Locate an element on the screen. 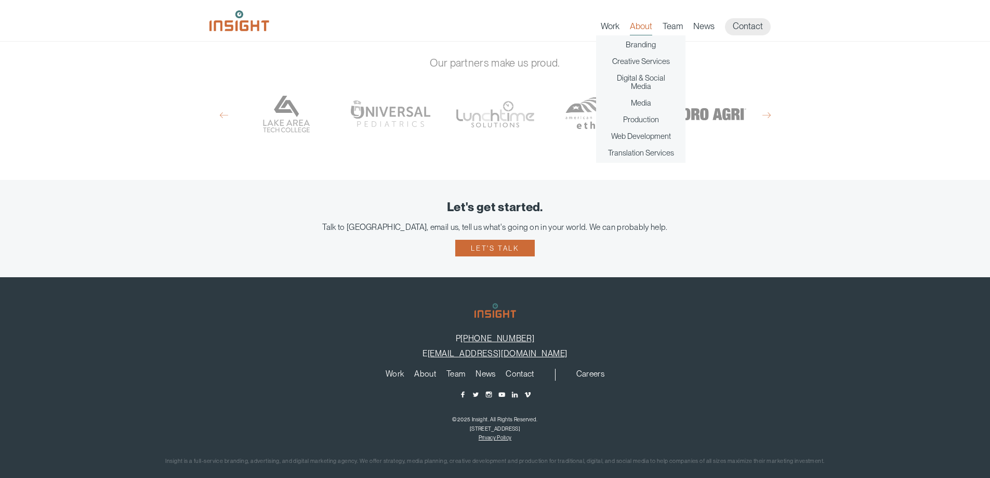 This screenshot has width=990, height=478. a: Instagram is located at coordinates (488, 394).